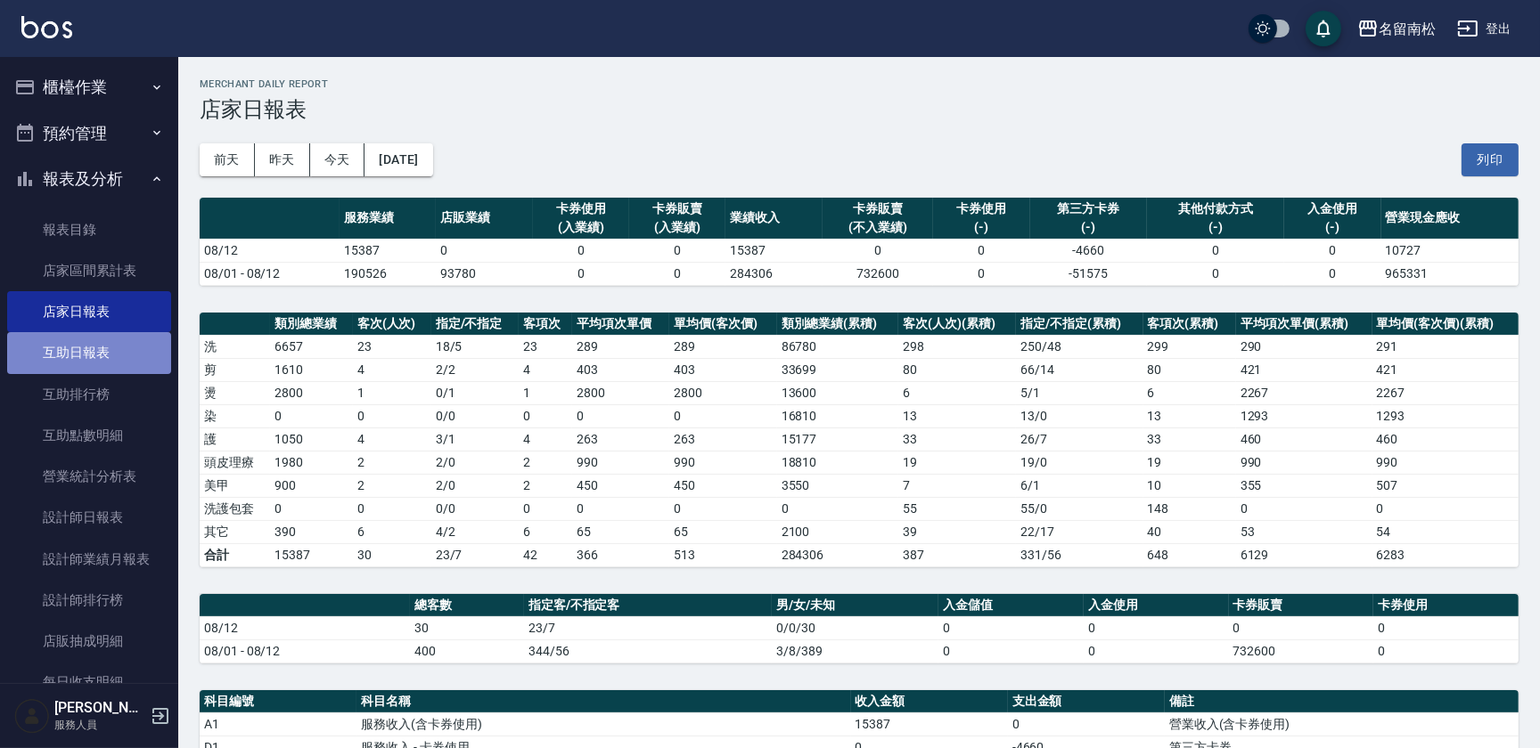  What do you see at coordinates (1332, 208) in the screenshot?
I see `div: 入金使用` at bounding box center [1332, 208].